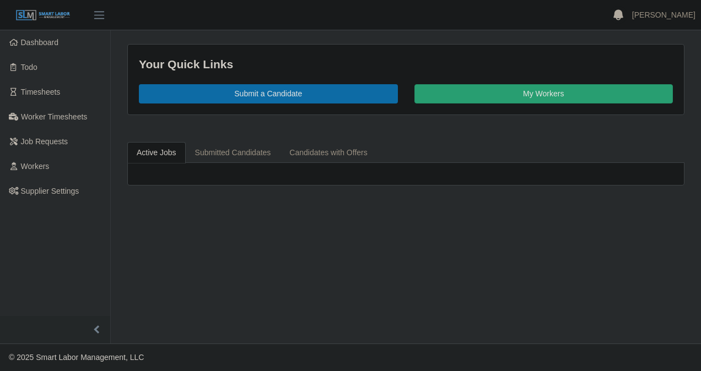 This screenshot has width=701, height=371. I want to click on a: Submit a Candidate, so click(268, 94).